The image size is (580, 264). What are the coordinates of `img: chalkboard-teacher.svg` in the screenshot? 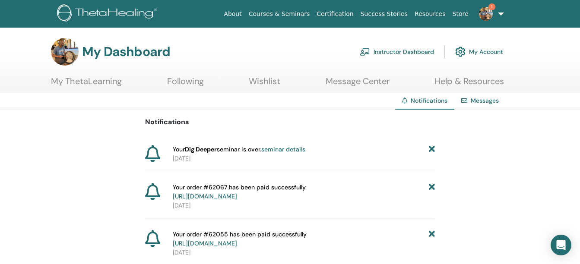 It's located at (365, 52).